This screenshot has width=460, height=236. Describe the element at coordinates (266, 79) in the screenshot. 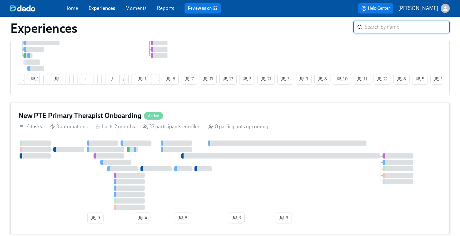

I see `span: 21` at that location.